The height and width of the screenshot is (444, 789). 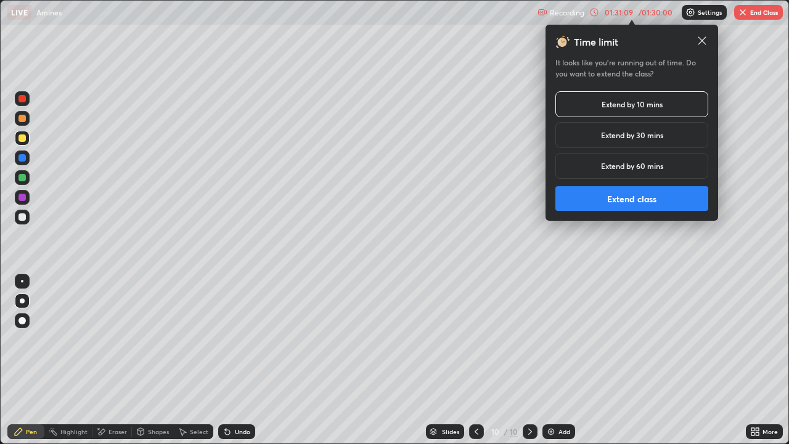 What do you see at coordinates (31, 431) in the screenshot?
I see `div: Pen` at bounding box center [31, 431].